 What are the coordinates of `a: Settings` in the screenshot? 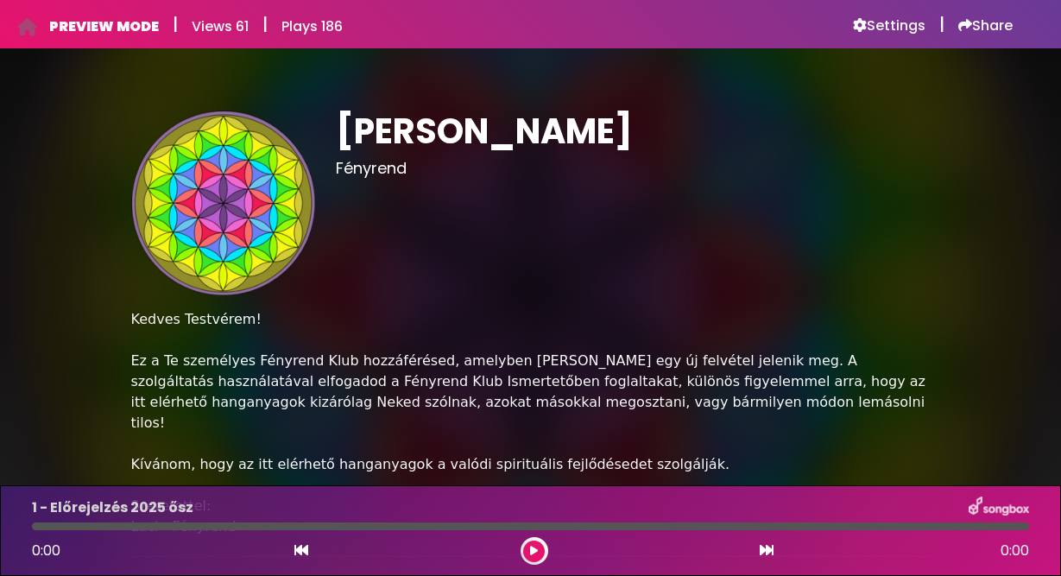 It's located at (890, 26).